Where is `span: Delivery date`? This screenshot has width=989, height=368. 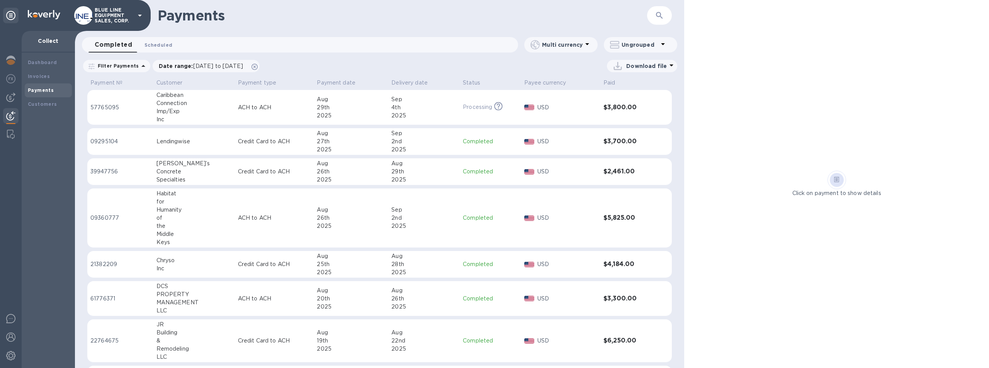 span: Delivery date is located at coordinates (415, 83).